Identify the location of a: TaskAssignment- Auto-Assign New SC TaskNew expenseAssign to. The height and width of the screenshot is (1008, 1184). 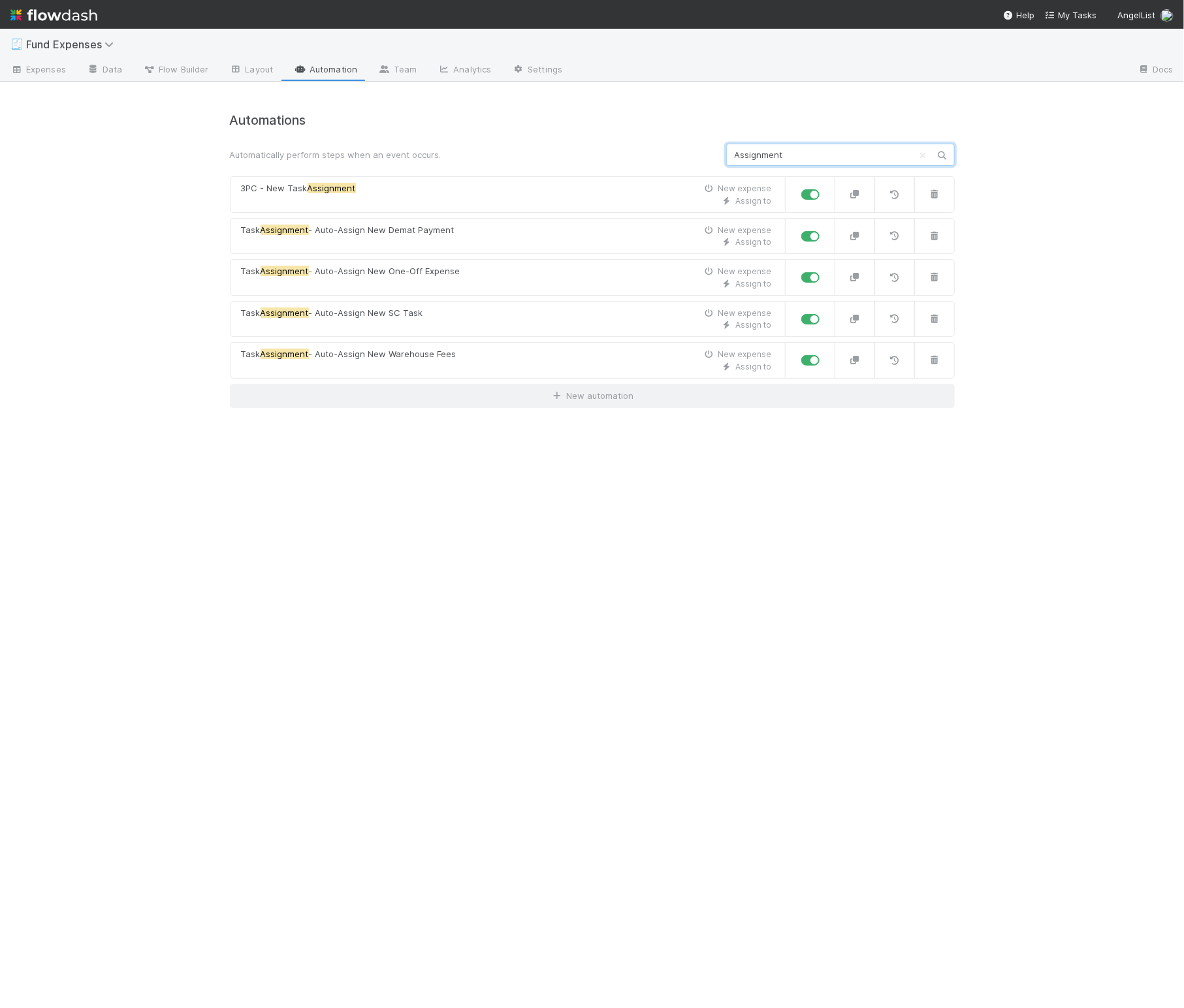
(508, 319).